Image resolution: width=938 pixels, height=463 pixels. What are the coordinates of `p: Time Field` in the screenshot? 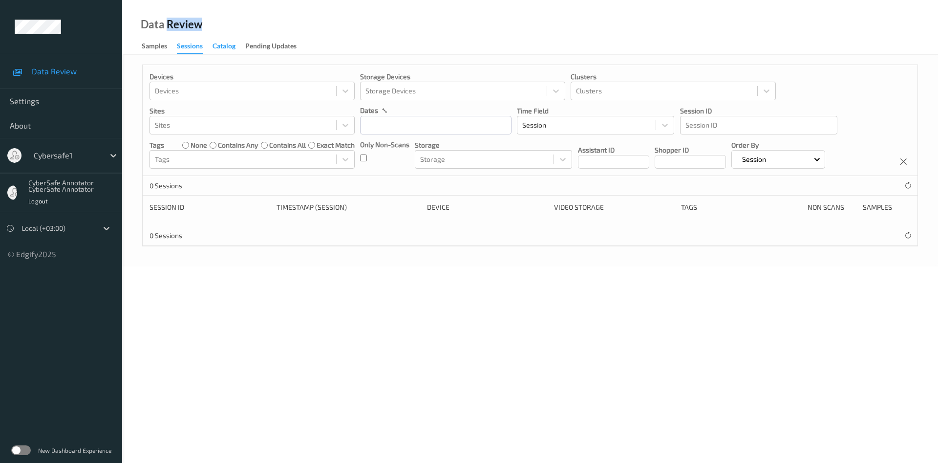 It's located at (596, 111).